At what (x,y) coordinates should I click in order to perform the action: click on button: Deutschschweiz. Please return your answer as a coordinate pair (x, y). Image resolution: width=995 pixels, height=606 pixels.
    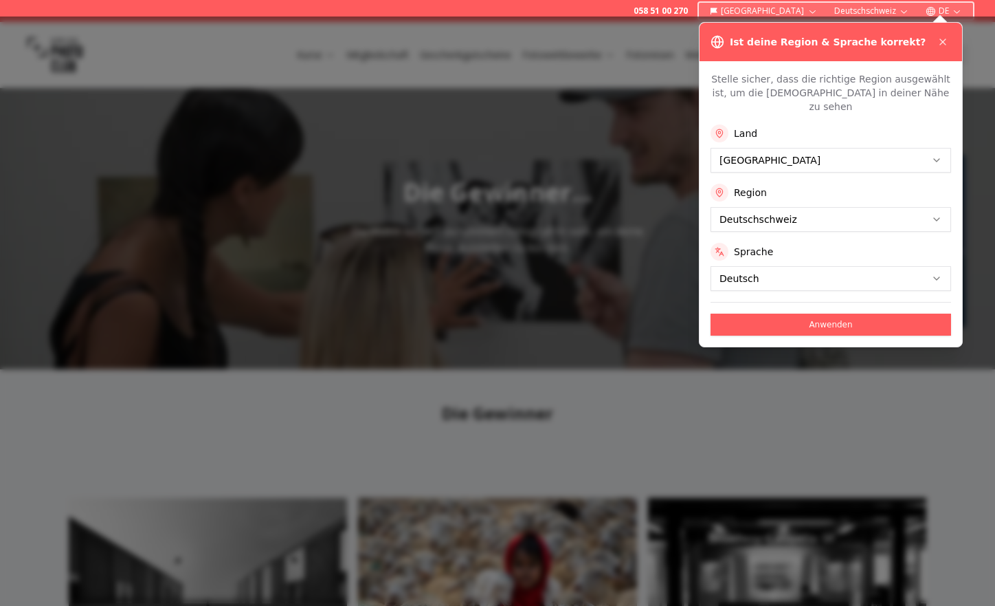
    Looking at the image, I should click on (872, 11).